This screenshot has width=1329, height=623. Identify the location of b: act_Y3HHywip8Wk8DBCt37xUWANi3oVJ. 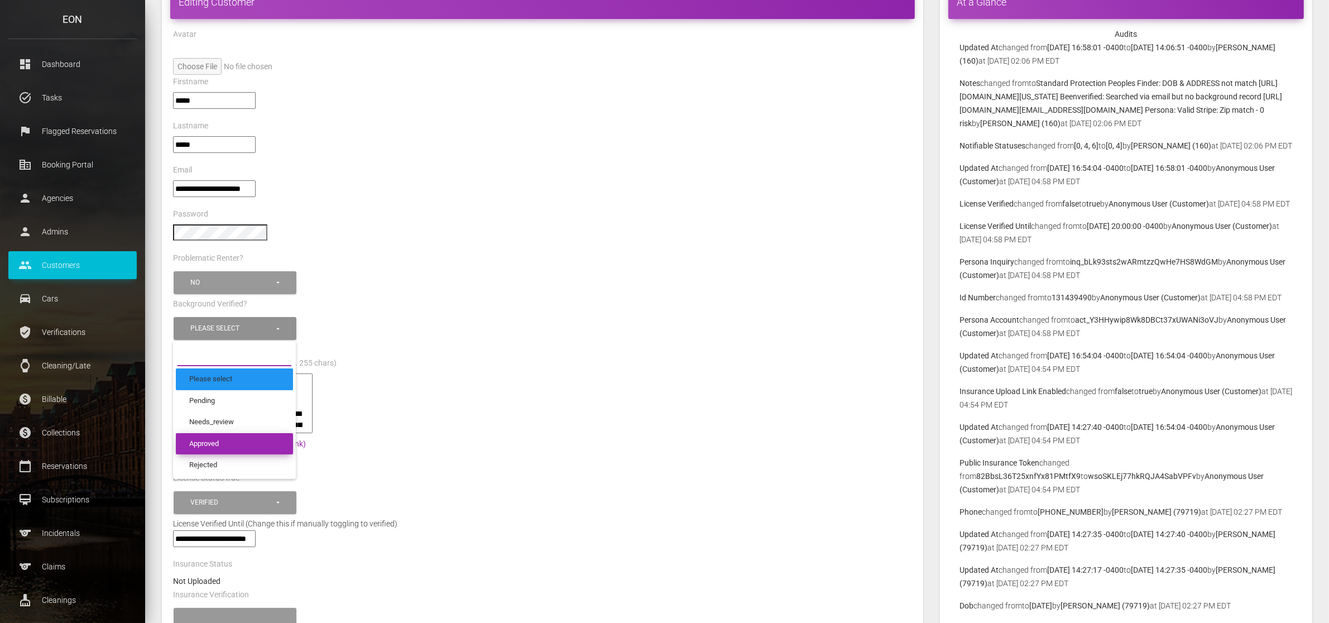
(1147, 320).